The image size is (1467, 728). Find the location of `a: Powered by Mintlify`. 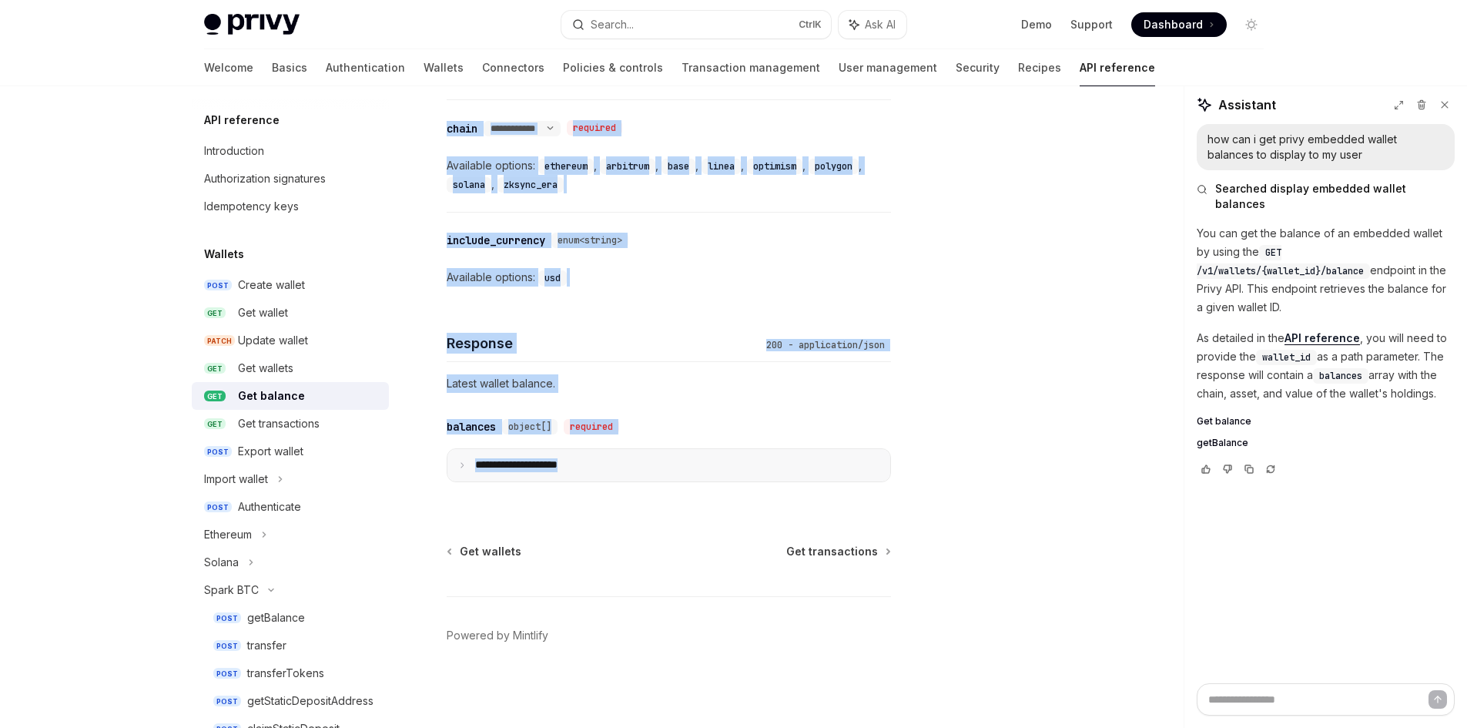

a: Powered by Mintlify is located at coordinates (497, 635).